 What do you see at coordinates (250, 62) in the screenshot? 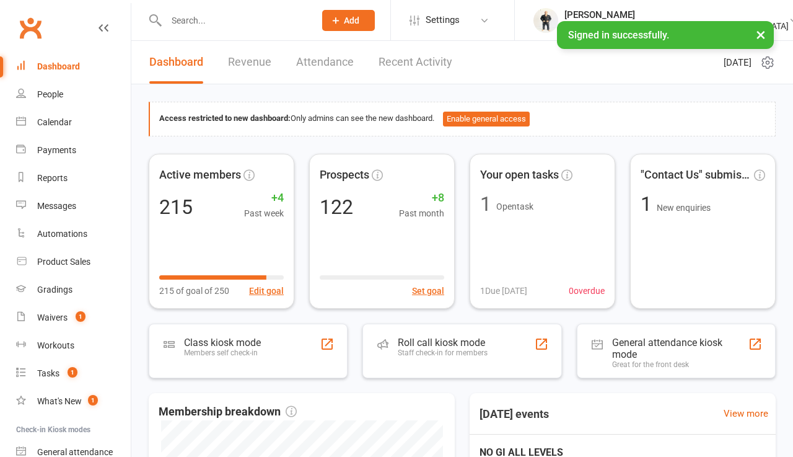
I see `a: Revenue` at bounding box center [250, 62].